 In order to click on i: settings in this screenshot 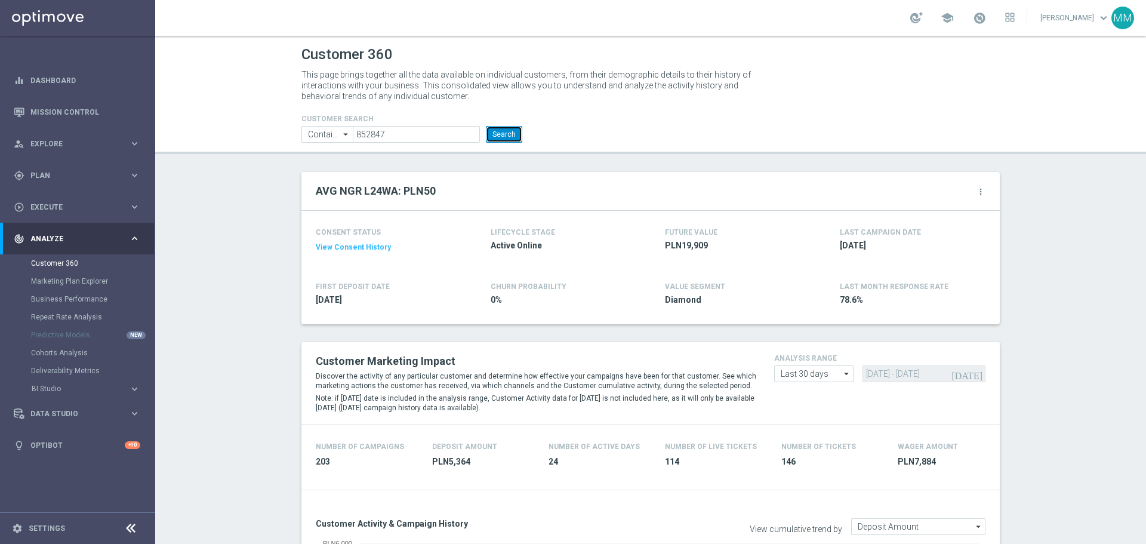, I will do `click(17, 528)`.